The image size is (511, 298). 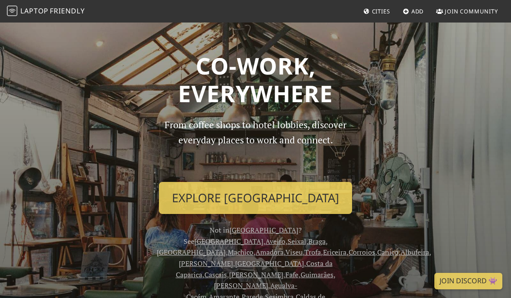 What do you see at coordinates (388, 252) in the screenshot?
I see `a: Caniço` at bounding box center [388, 252].